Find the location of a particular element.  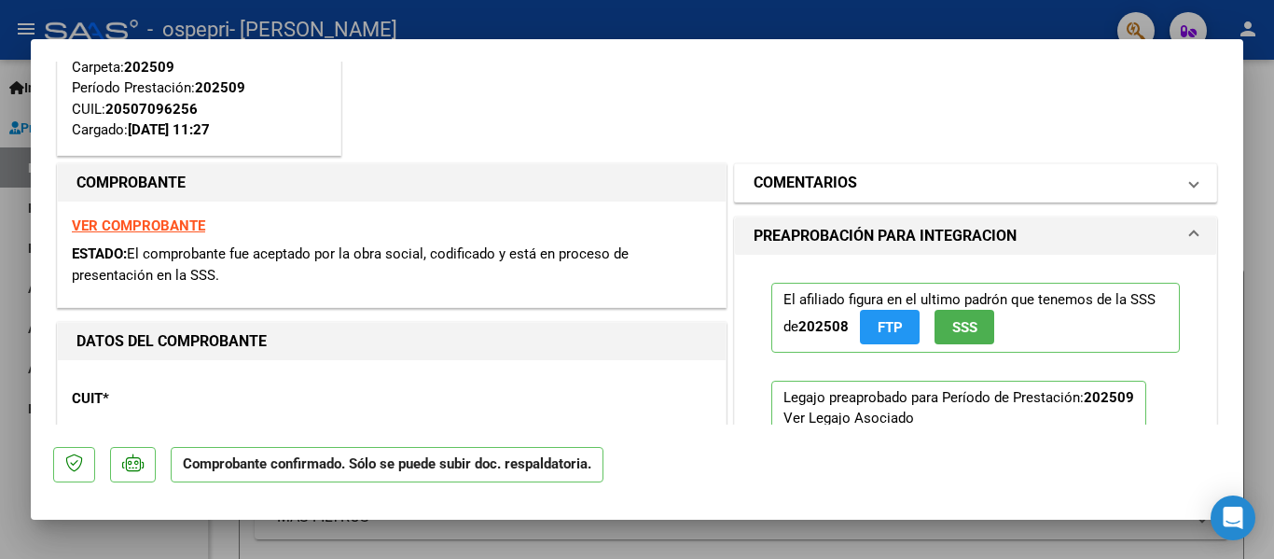

strong: COMPROBANTE is located at coordinates (131, 182).